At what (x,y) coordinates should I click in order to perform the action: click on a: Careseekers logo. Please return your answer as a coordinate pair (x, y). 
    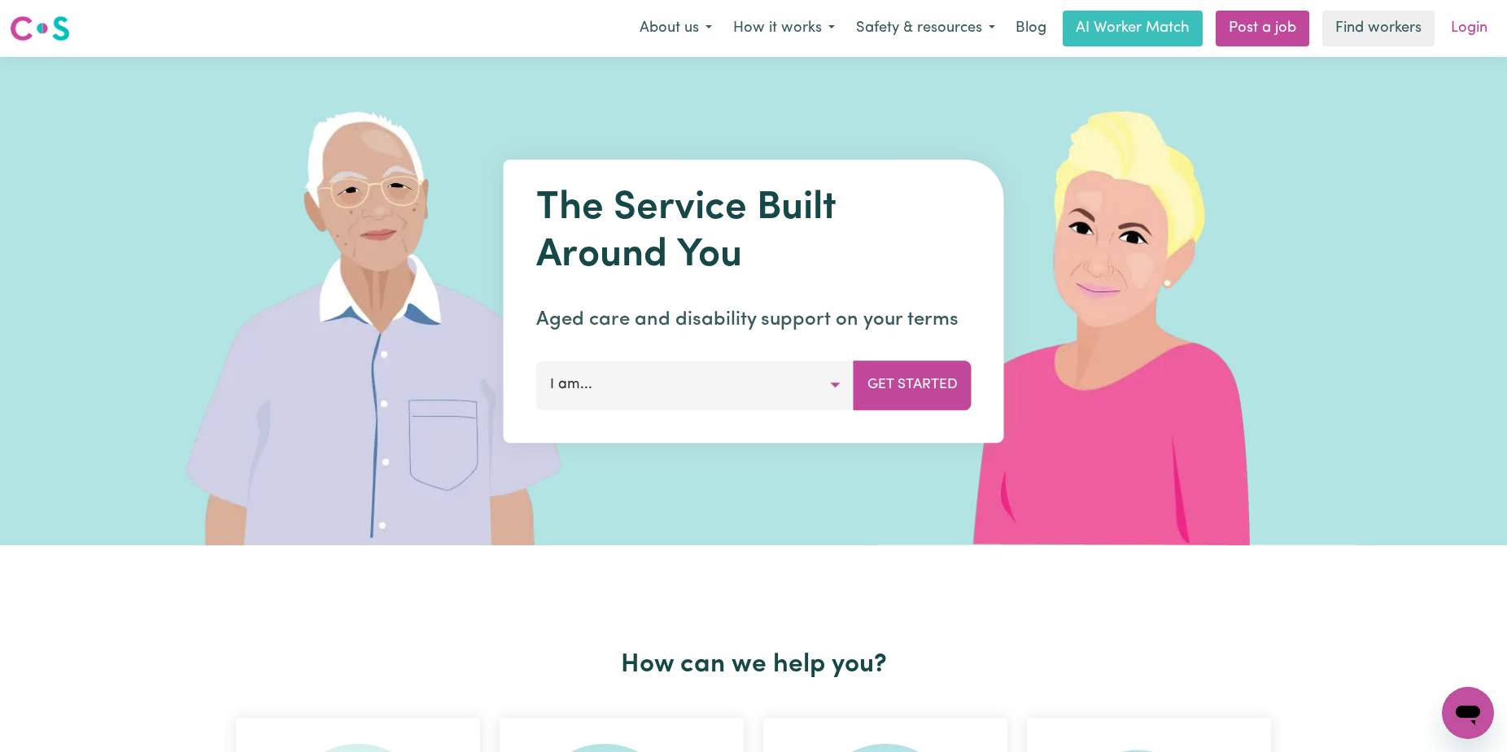
    Looking at the image, I should click on (40, 28).